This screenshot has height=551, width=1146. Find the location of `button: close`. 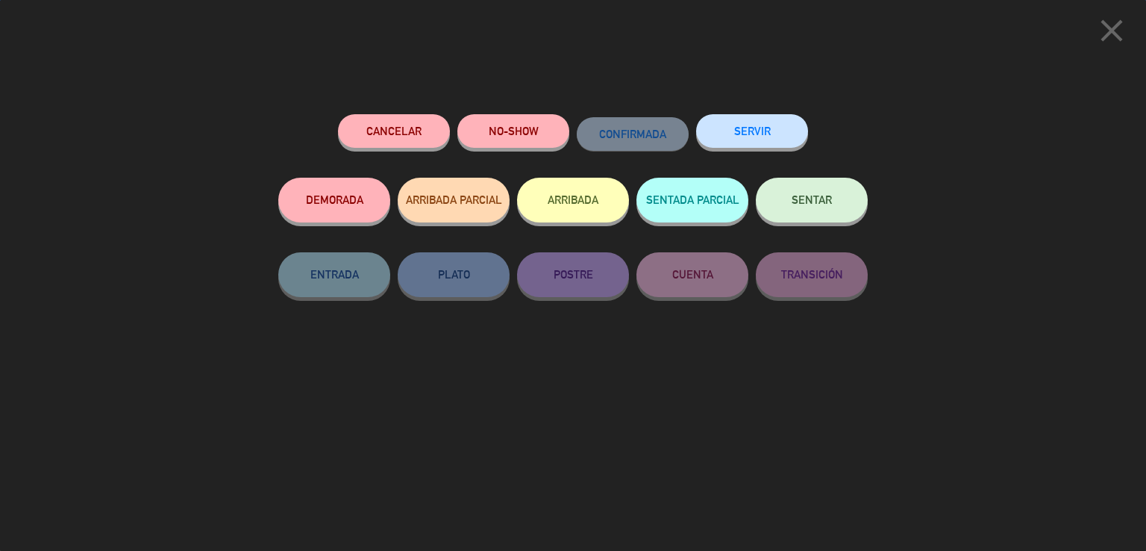

button: close is located at coordinates (1112, 33).